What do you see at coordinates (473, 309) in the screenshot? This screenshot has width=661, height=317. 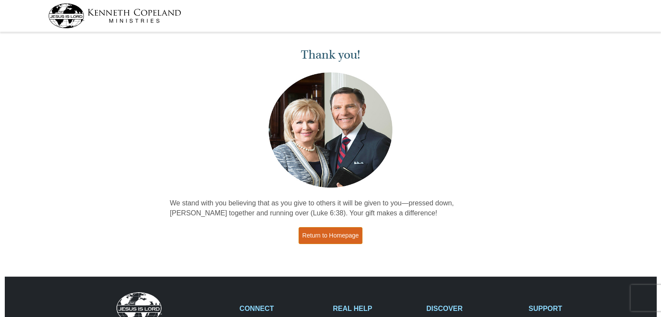 I see `h2: DISCOVER` at bounding box center [473, 309].